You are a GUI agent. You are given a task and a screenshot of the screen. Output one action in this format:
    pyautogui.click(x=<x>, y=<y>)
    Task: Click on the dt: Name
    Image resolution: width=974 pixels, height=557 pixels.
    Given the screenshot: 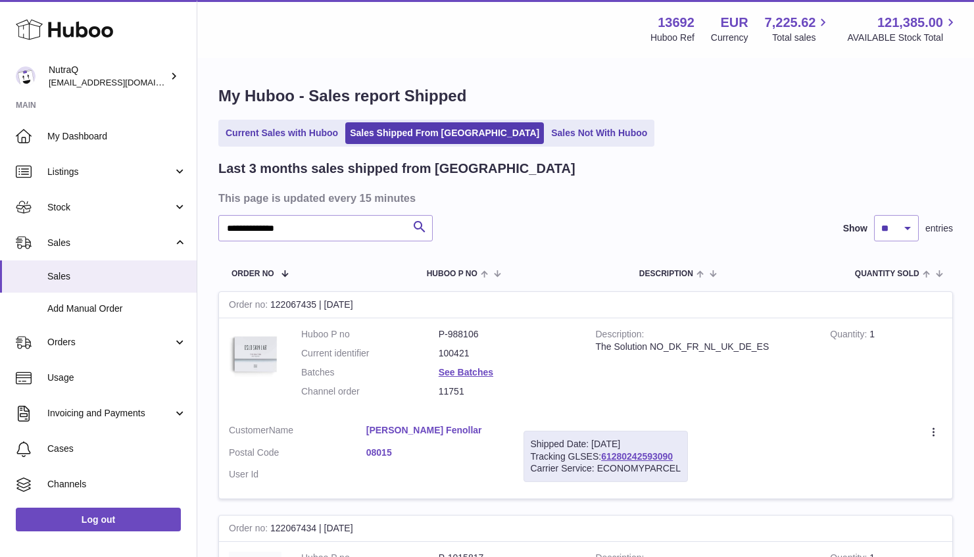 What is the action you would take?
    pyautogui.click(x=297, y=432)
    